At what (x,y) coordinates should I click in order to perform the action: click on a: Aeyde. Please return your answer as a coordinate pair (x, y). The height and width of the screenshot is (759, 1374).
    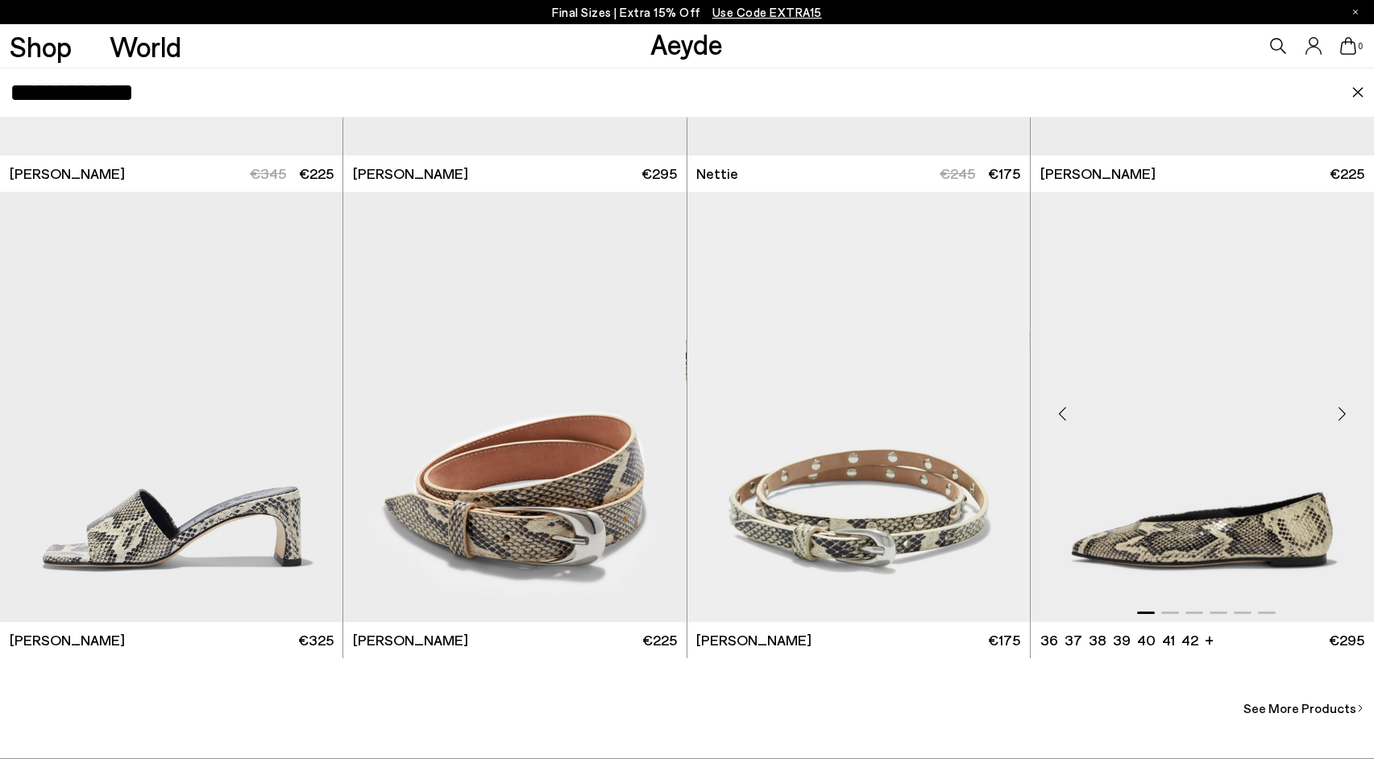
    Looking at the image, I should click on (687, 44).